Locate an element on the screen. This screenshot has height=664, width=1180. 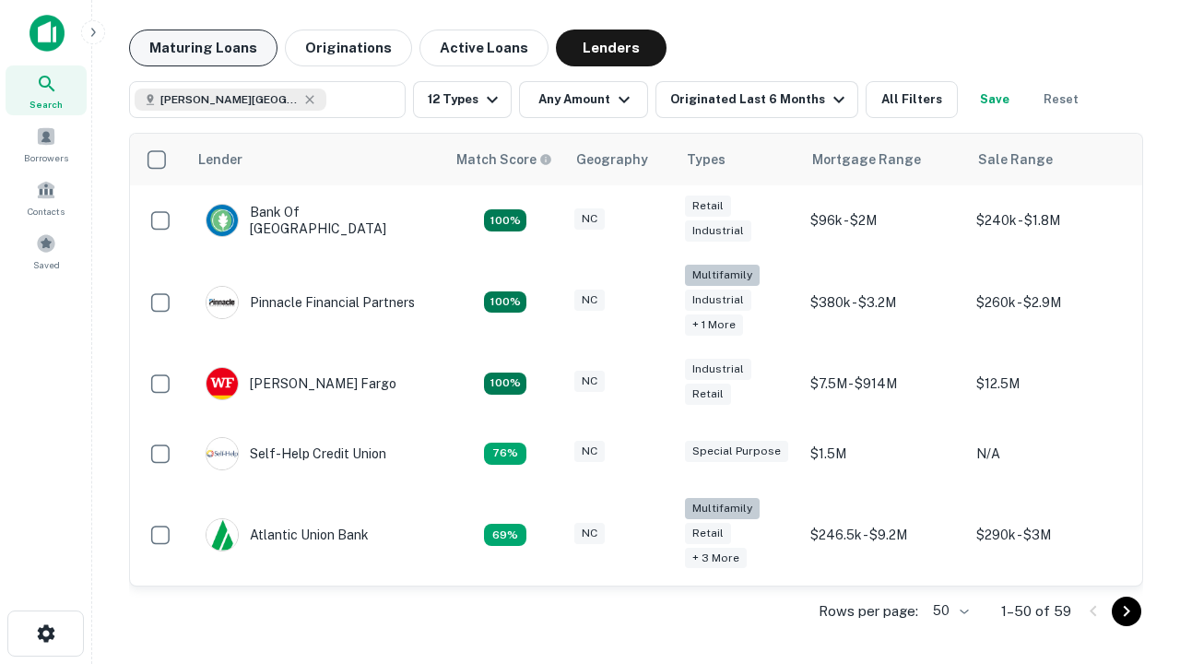
span: Borrowers is located at coordinates (46, 158).